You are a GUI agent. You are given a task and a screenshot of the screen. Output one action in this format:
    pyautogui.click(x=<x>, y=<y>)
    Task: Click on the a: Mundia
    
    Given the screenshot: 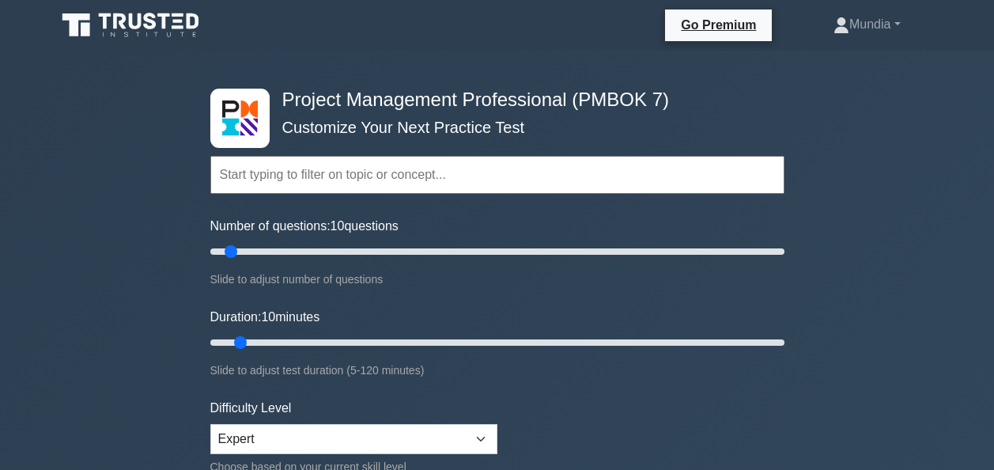 What is the action you would take?
    pyautogui.click(x=866, y=25)
    